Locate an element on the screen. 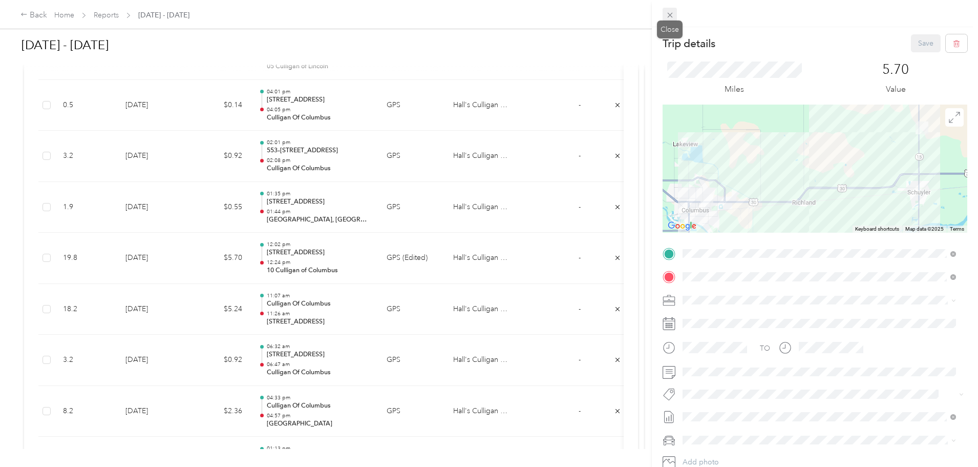 The height and width of the screenshot is (467, 978). p: Miles is located at coordinates (734, 89).